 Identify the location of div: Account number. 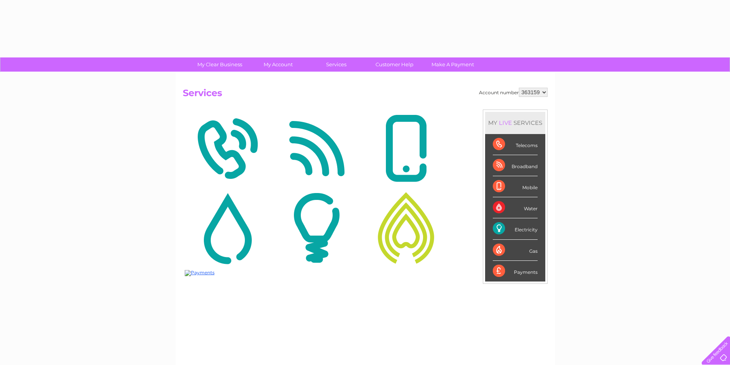
(513, 92).